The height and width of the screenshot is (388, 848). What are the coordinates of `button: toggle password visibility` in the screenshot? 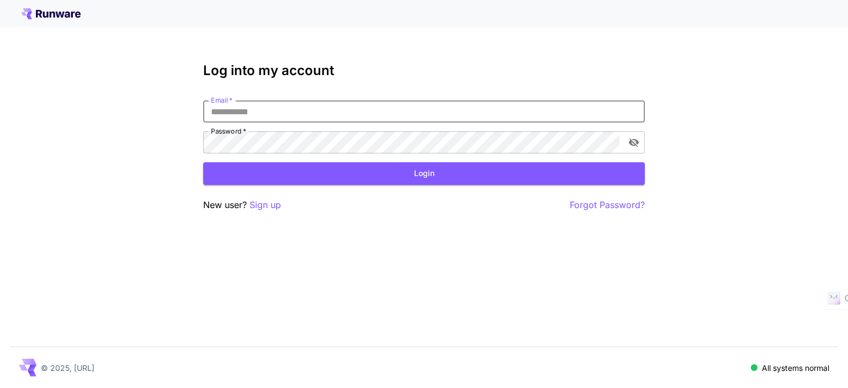 It's located at (634, 142).